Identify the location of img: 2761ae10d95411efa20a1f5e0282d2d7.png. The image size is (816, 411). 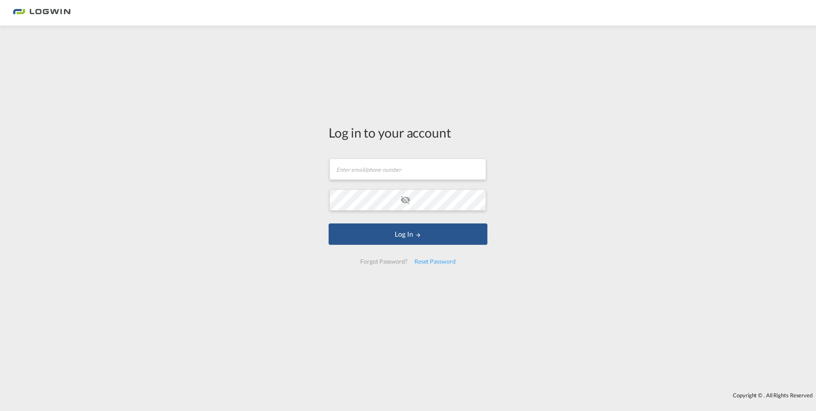
(41, 13).